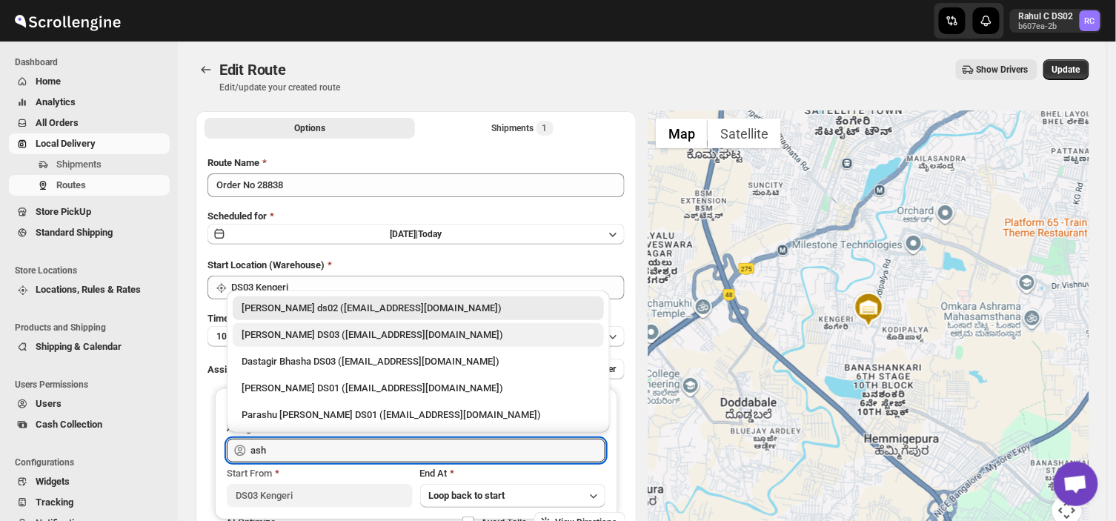  I want to click on span: Tracking, so click(54, 502).